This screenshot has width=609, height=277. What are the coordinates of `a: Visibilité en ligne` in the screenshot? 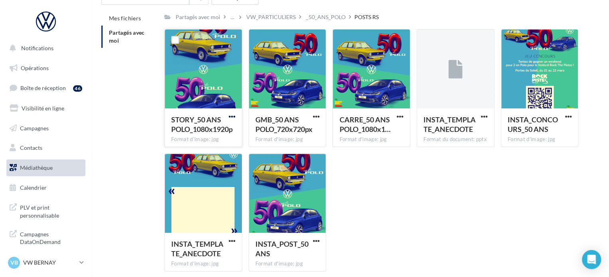 It's located at (46, 109).